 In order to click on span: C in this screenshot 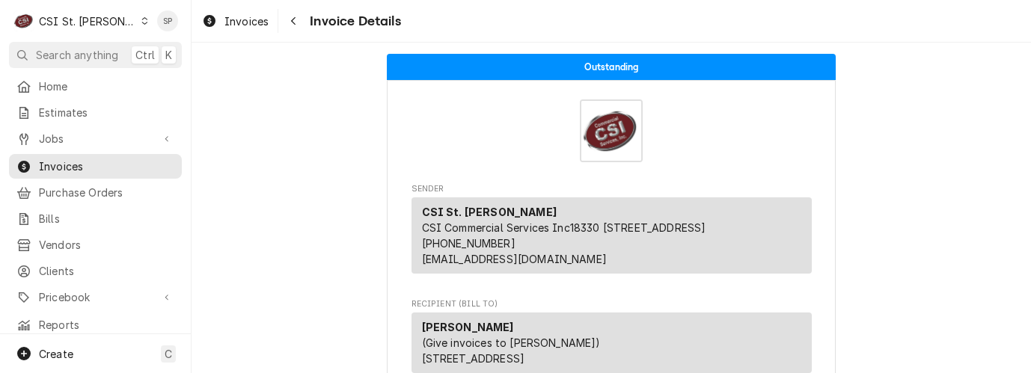, I will do `click(168, 354)`.